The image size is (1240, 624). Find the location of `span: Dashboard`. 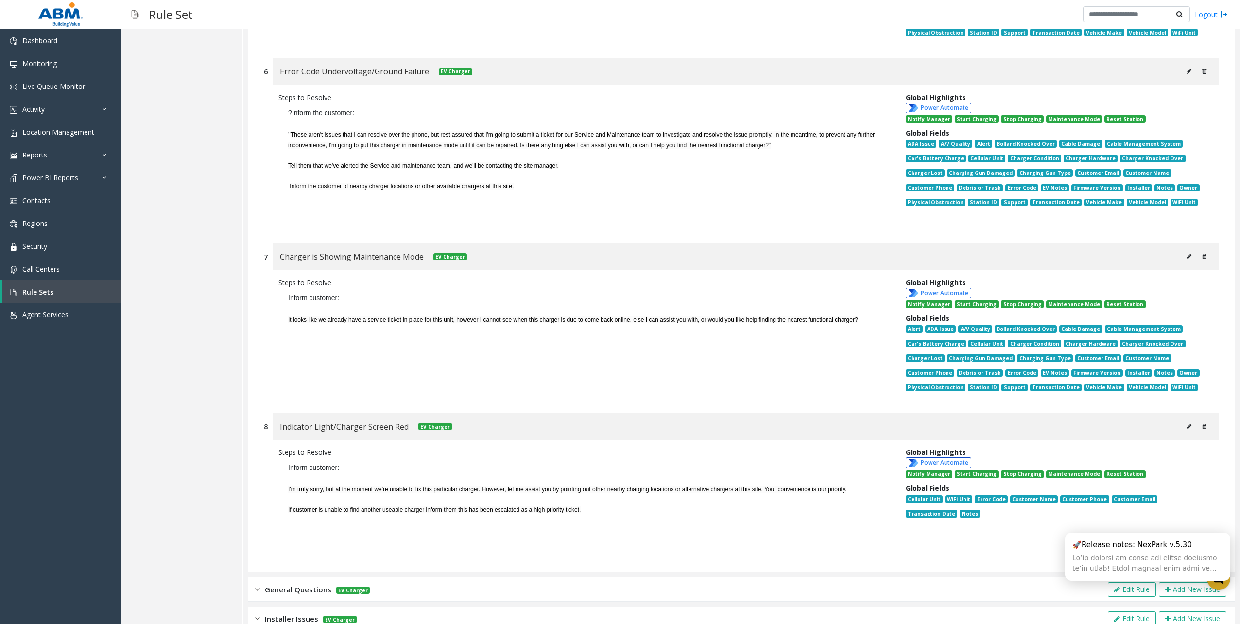

span: Dashboard is located at coordinates (40, 40).